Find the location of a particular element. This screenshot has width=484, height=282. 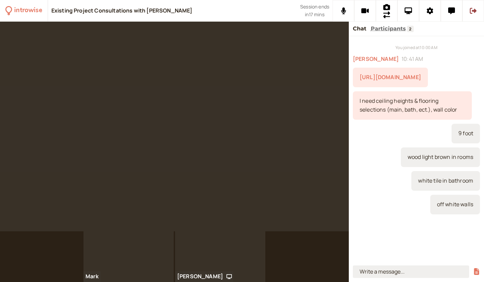

span: 10:41 AM is located at coordinates (412, 59).